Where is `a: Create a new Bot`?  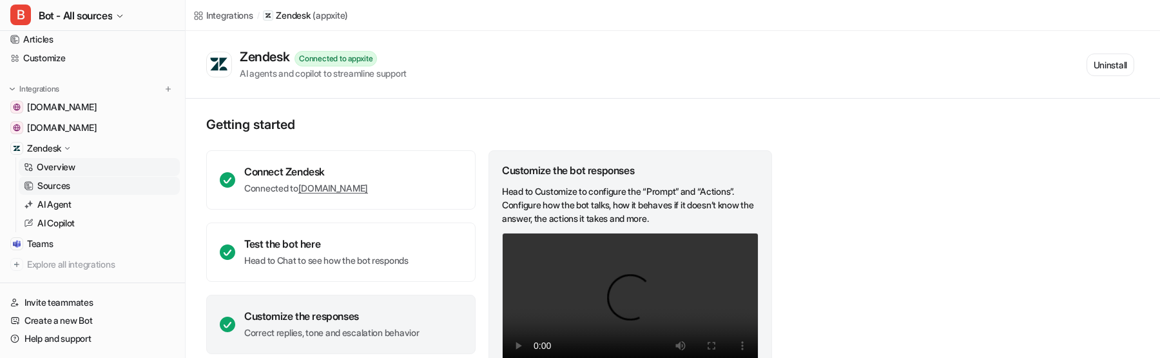 a: Create a new Bot is located at coordinates (92, 320).